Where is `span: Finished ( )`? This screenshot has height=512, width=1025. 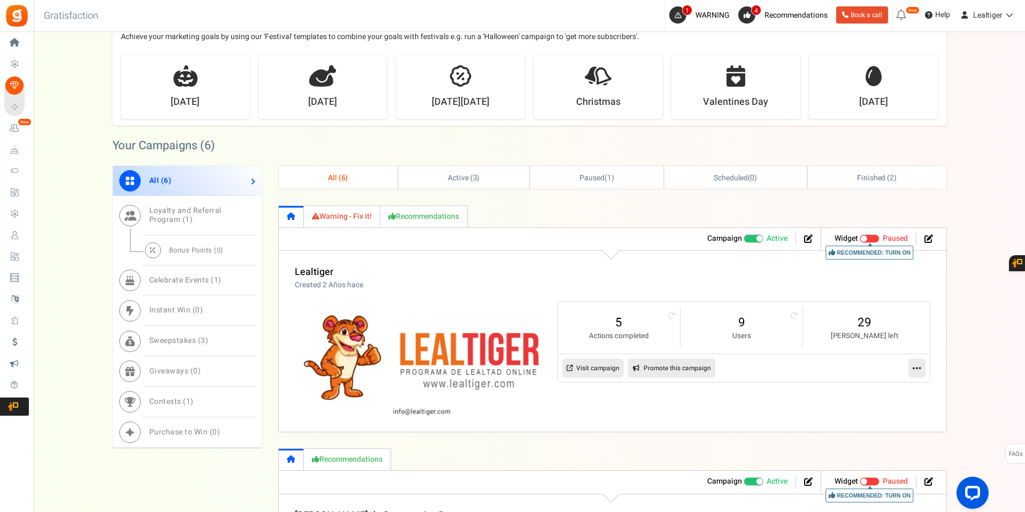
span: Finished ( ) is located at coordinates (876, 178).